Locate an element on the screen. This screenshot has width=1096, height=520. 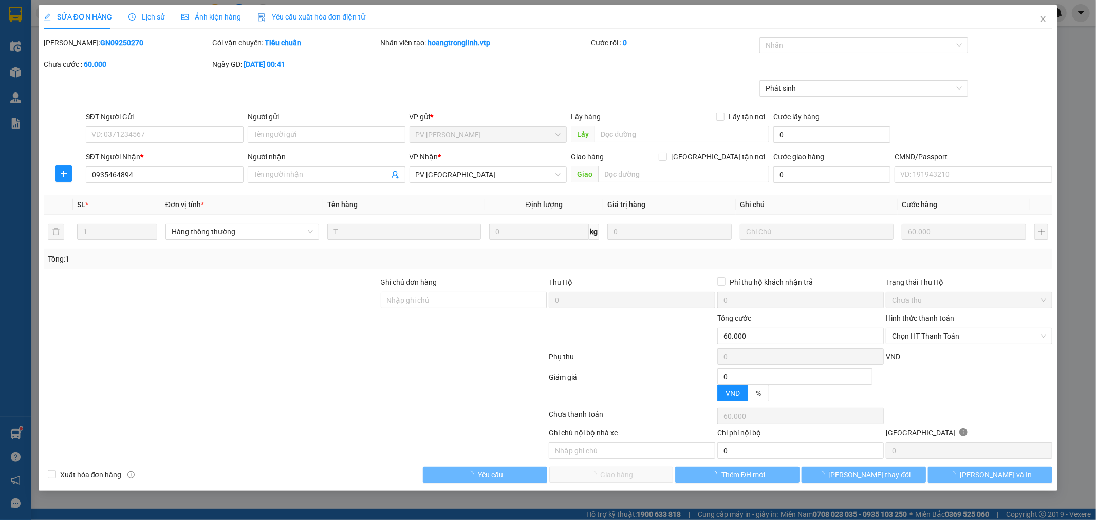
div: Chưa cước : is located at coordinates (127, 64).